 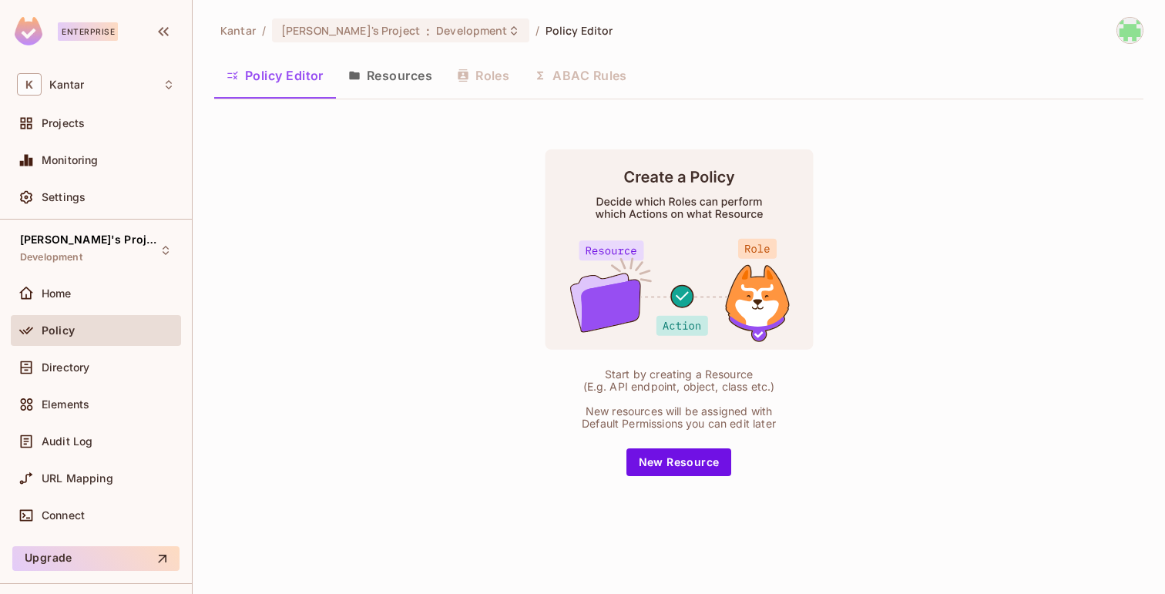 I want to click on span: Home, so click(x=56, y=294).